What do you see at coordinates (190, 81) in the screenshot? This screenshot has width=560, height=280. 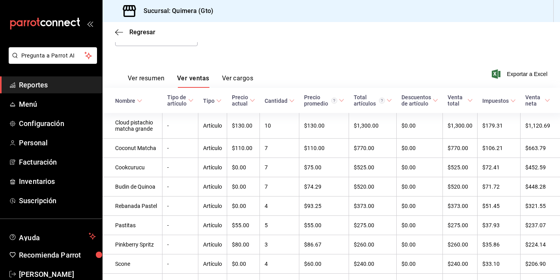 I see `div: navigation tabs` at bounding box center [190, 81].